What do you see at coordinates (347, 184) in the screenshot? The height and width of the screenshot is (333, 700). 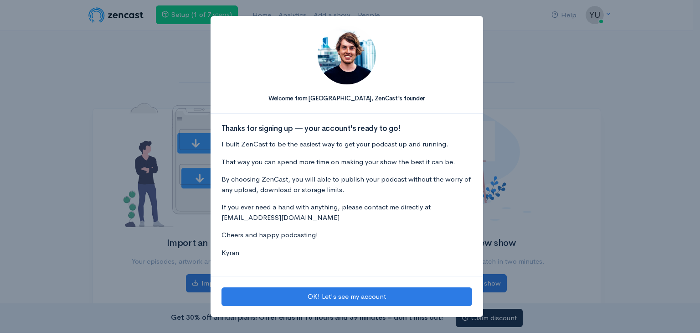 I see `p: By choosing ZenCast, you will able to publish your podcast without the worry of any upload, downl...` at bounding box center [347, 184].